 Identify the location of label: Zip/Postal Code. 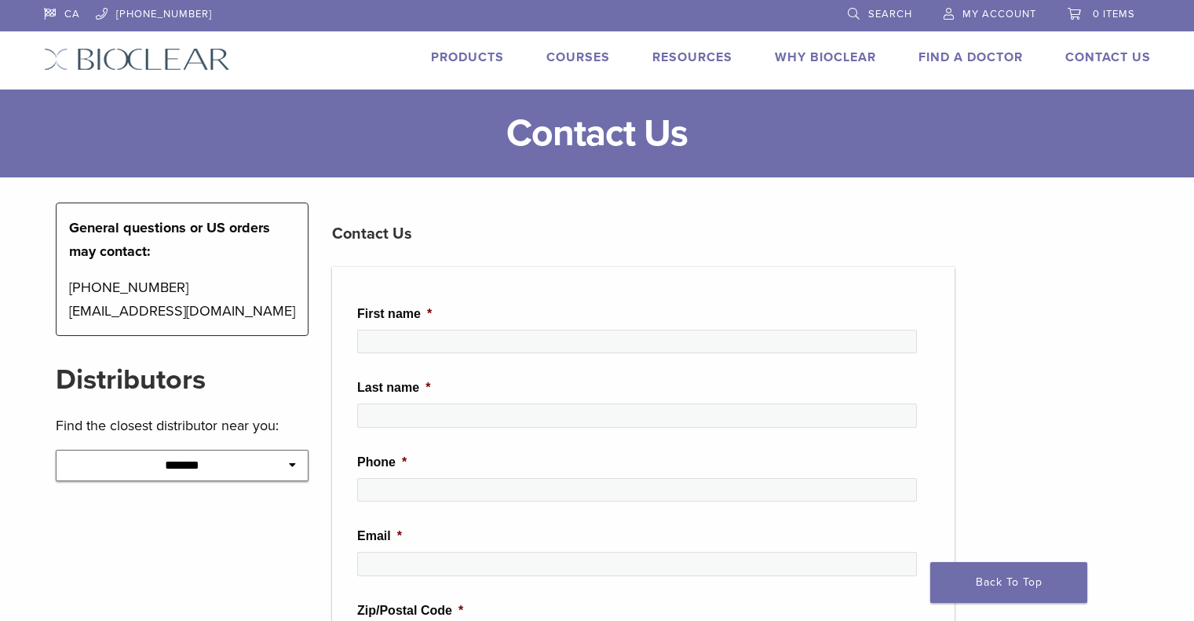
(410, 611).